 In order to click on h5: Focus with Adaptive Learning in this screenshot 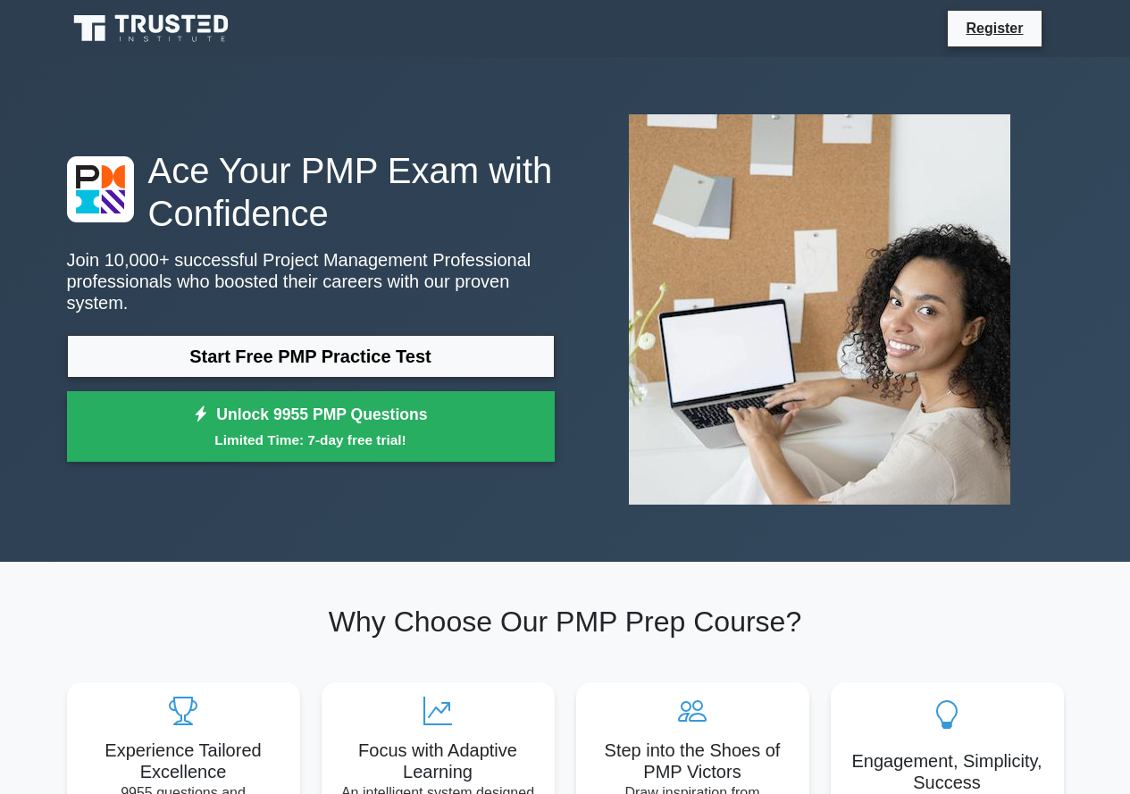, I will do `click(438, 761)`.